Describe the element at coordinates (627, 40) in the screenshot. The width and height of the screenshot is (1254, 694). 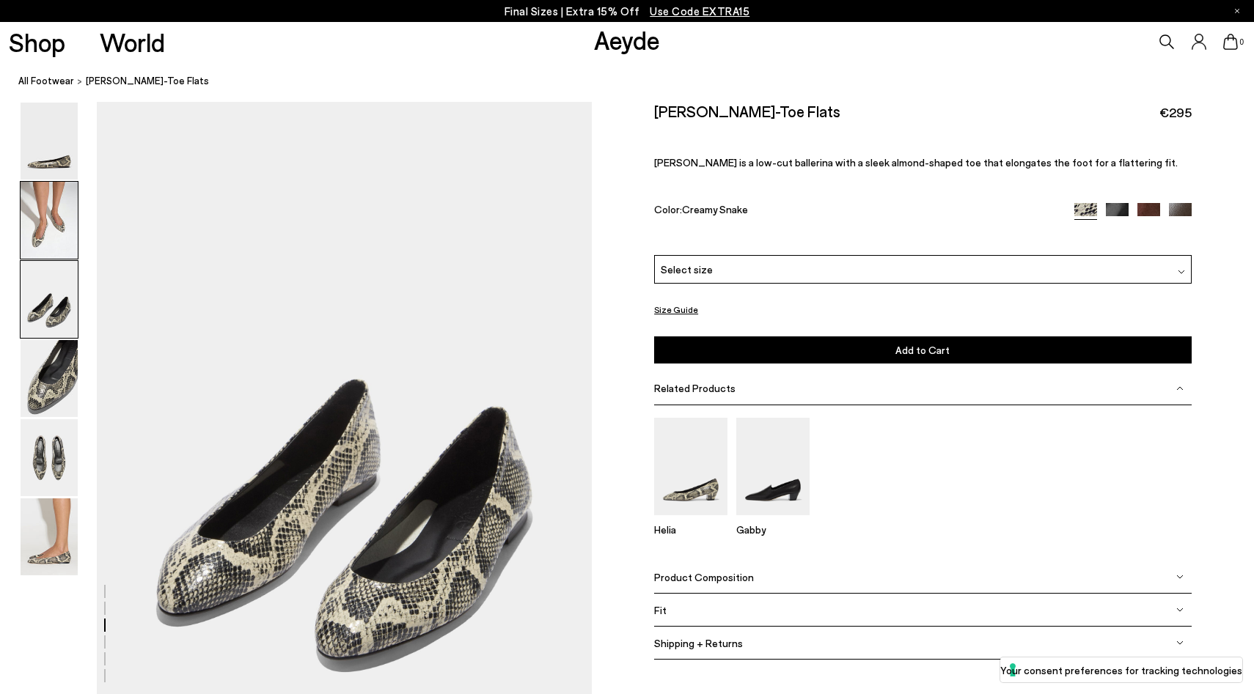
I see `a: Aeyde` at that location.